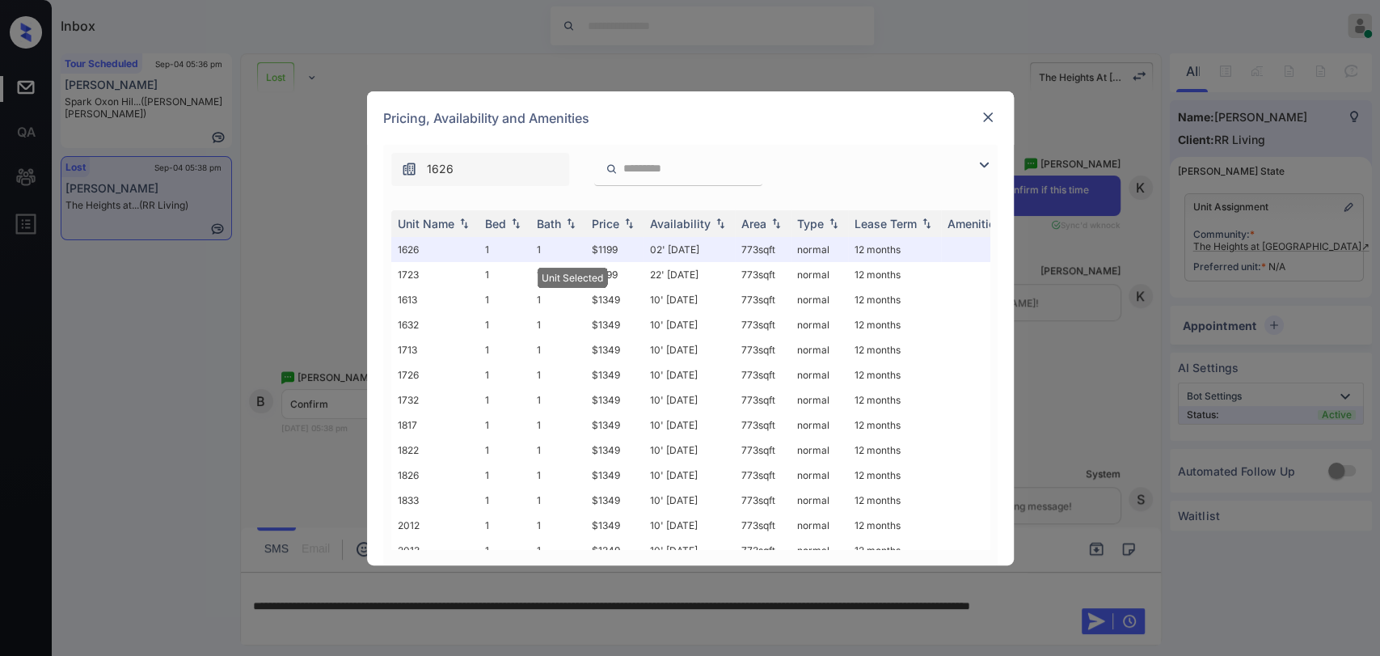 This screenshot has height=656, width=1380. Describe the element at coordinates (680, 223) in the screenshot. I see `div: Availability` at that location.